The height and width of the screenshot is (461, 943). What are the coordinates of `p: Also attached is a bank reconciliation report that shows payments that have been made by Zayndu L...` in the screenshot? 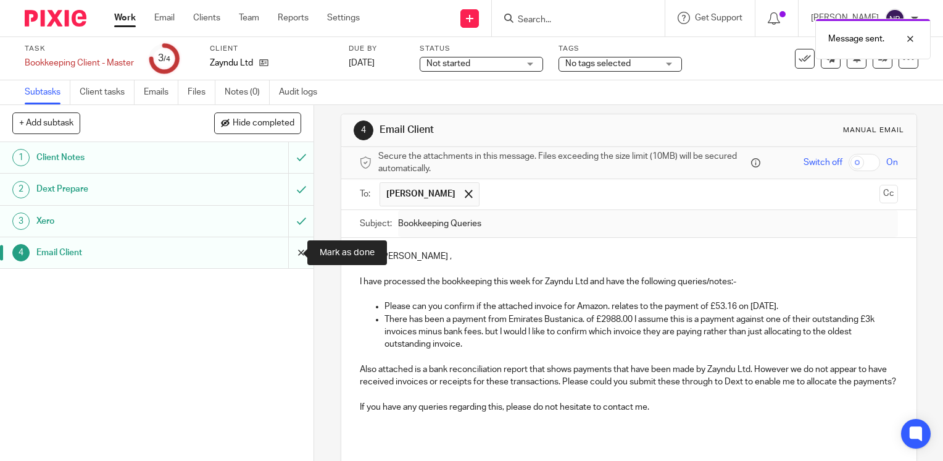 It's located at (629, 375).